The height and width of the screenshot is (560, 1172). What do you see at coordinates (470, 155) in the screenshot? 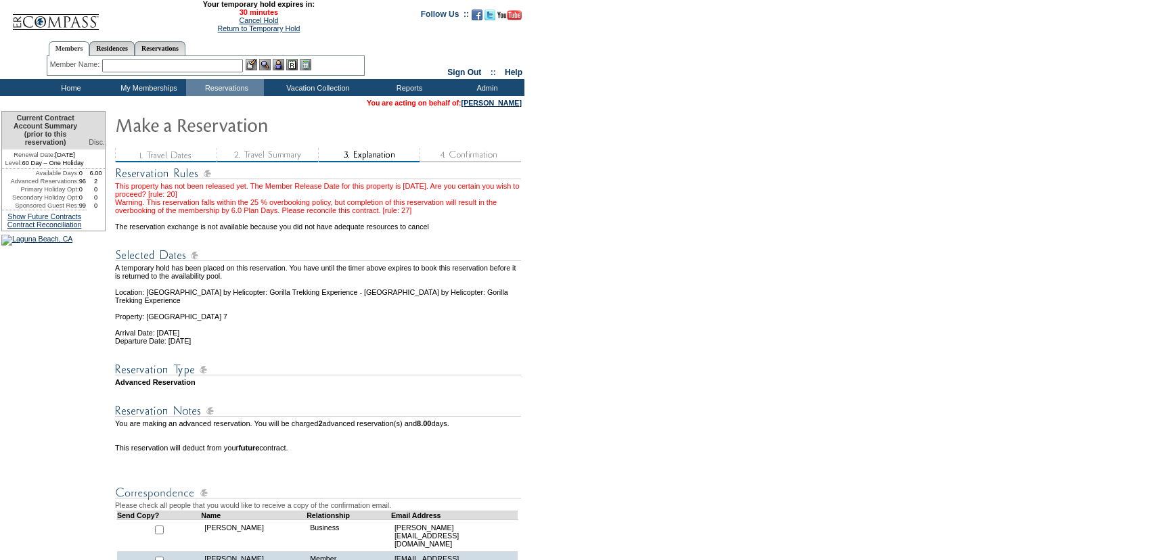
I see `img: step4_state1.gif` at bounding box center [470, 155].